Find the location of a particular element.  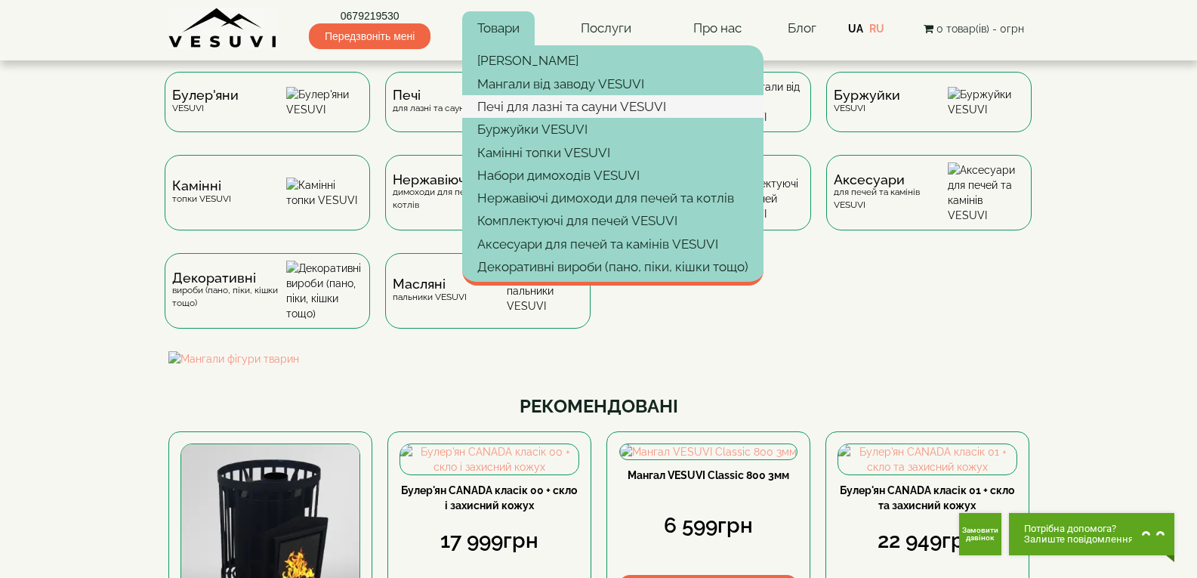

img: Комплектуючі для печей VESUVI is located at coordinates (765, 193).